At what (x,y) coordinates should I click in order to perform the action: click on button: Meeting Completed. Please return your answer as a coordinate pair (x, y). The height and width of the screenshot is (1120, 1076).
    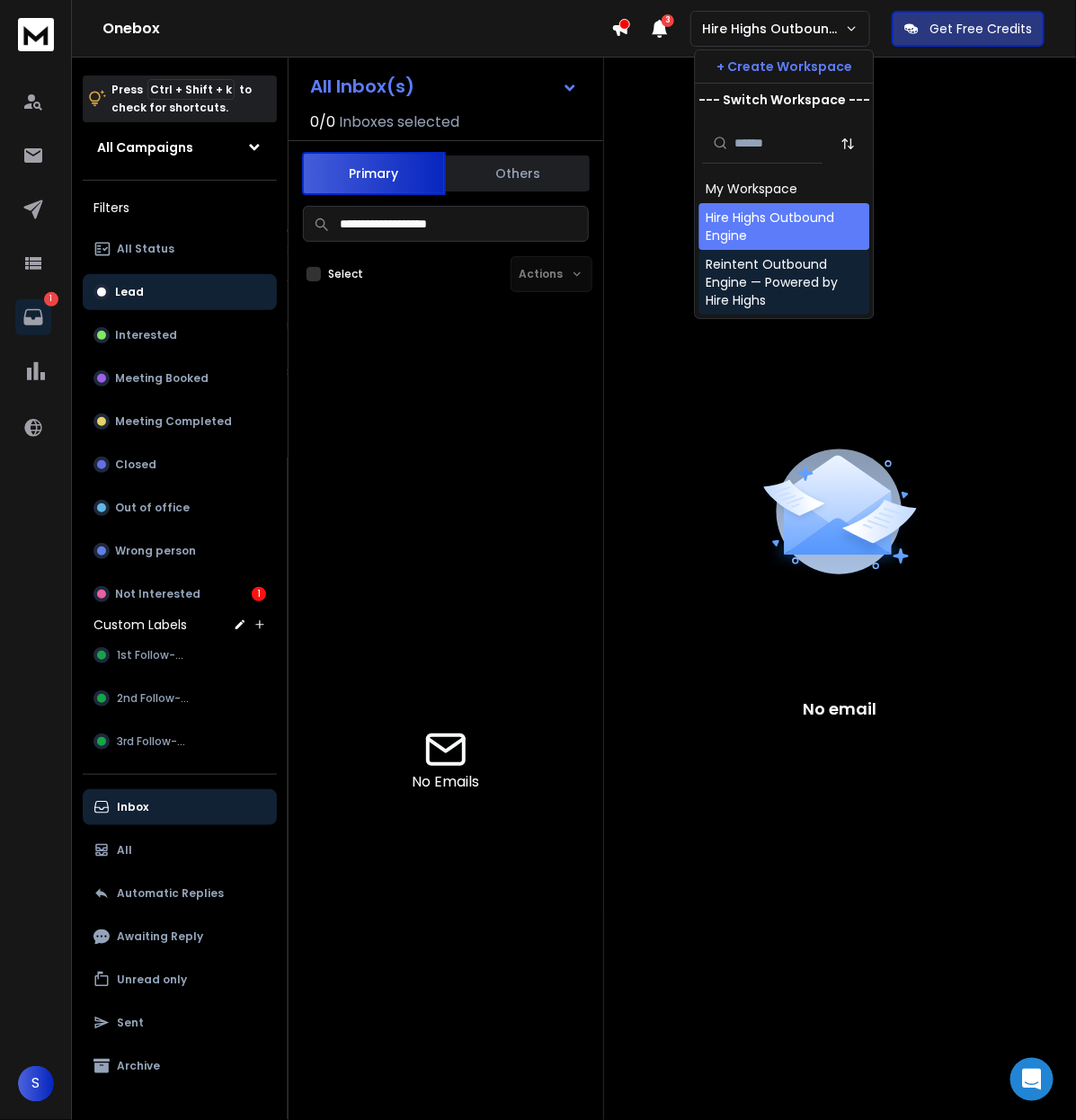
    Looking at the image, I should click on (179, 421).